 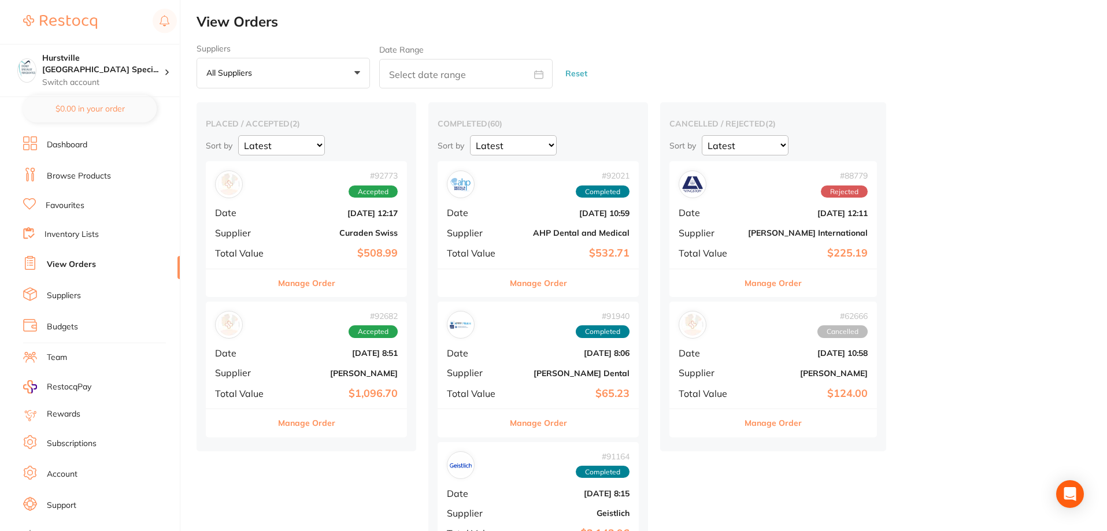 I want to click on a: Favourites, so click(x=65, y=206).